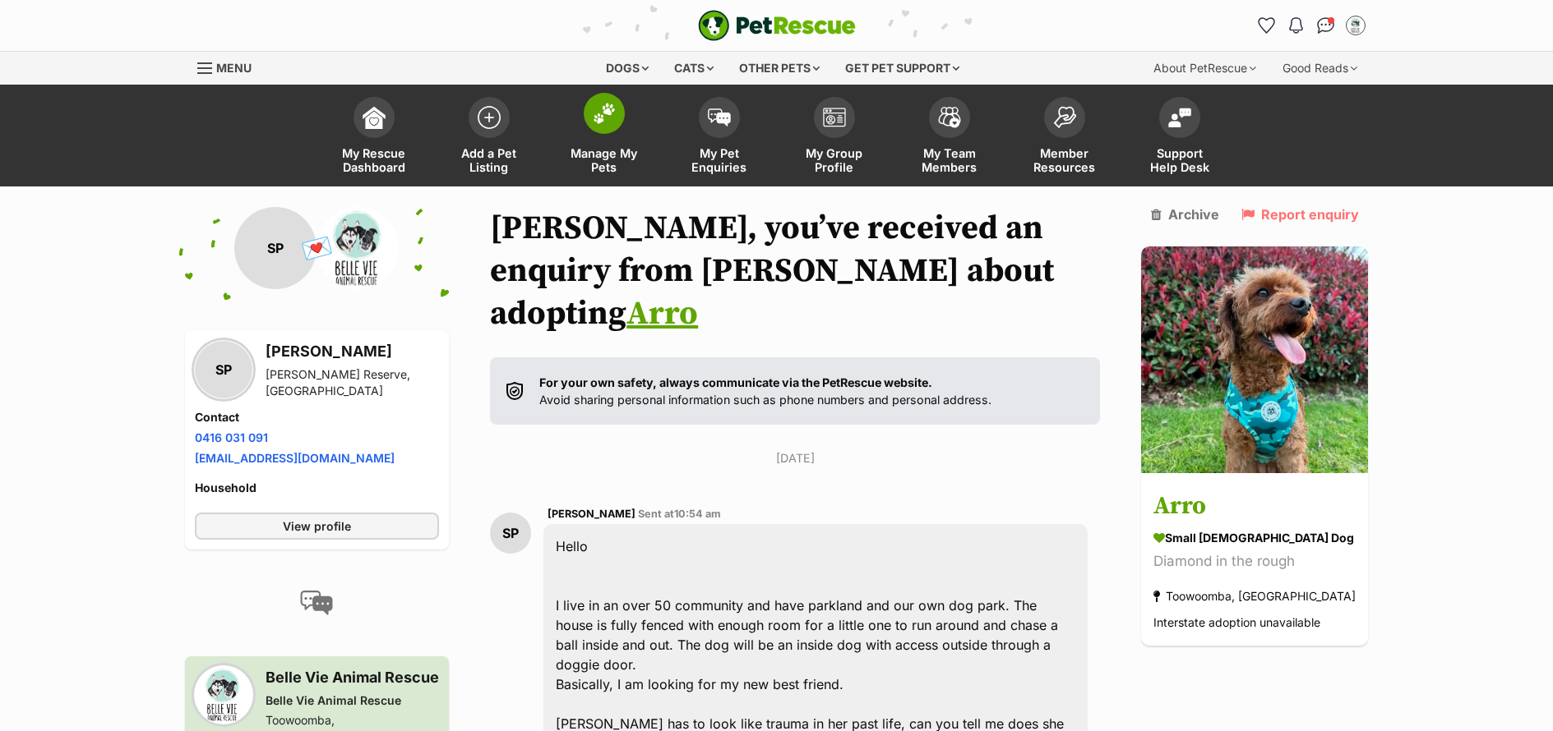 The width and height of the screenshot is (1553, 731). What do you see at coordinates (374, 160) in the screenshot?
I see `span: My Rescue Dashboard` at bounding box center [374, 160].